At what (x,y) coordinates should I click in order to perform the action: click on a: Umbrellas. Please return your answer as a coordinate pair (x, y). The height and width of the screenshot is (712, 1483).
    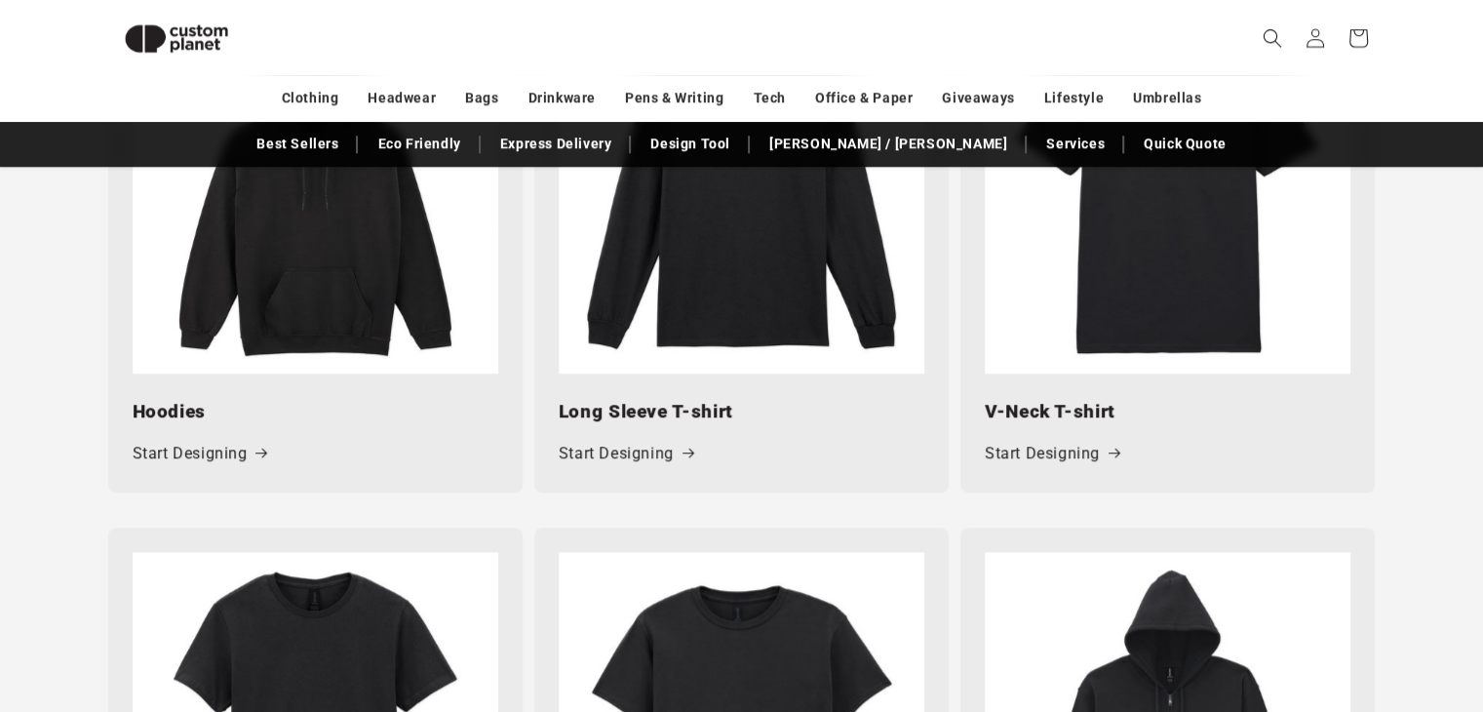
    Looking at the image, I should click on (1167, 98).